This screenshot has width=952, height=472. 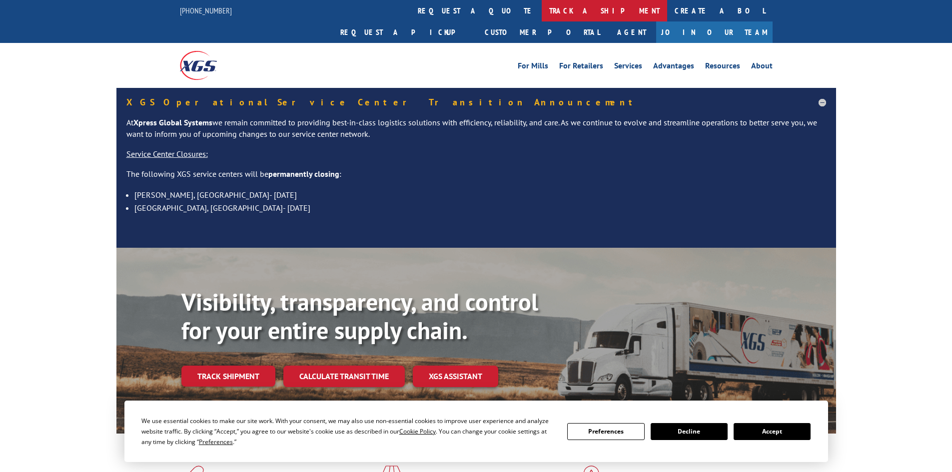 I want to click on a: For Mills, so click(x=533, y=67).